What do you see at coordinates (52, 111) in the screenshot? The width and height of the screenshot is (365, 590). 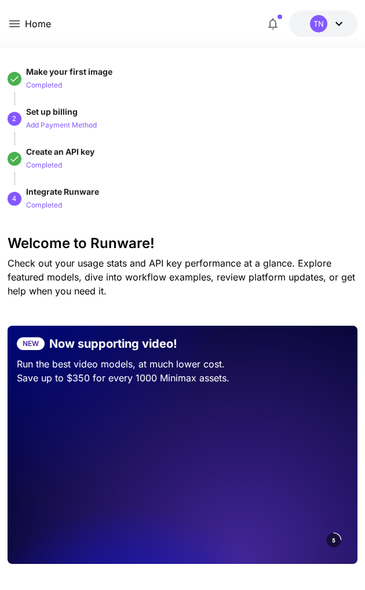 I see `span: Set up billing` at bounding box center [52, 111].